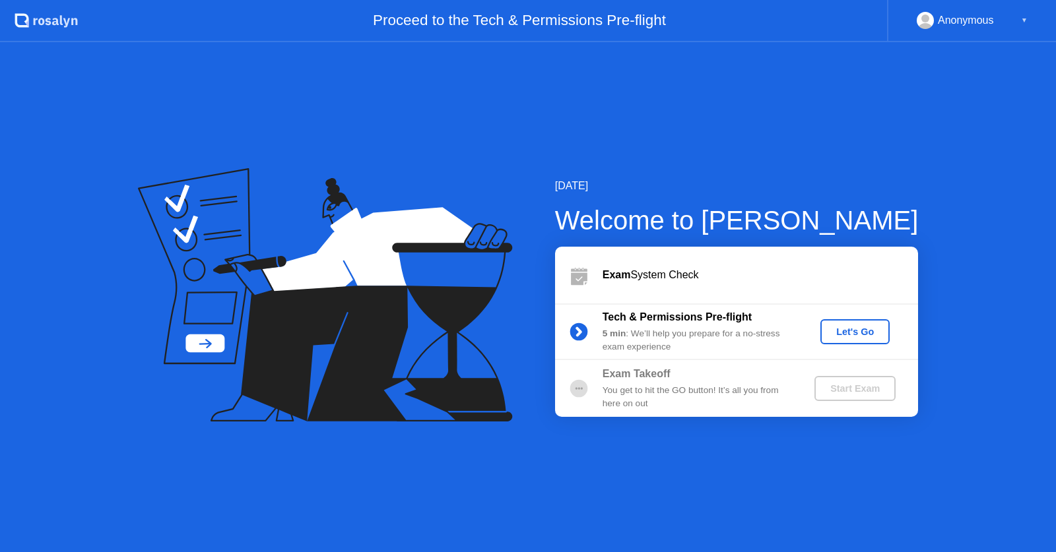 The width and height of the screenshot is (1056, 552). Describe the element at coordinates (760, 275) in the screenshot. I see `div: System Check` at that location.